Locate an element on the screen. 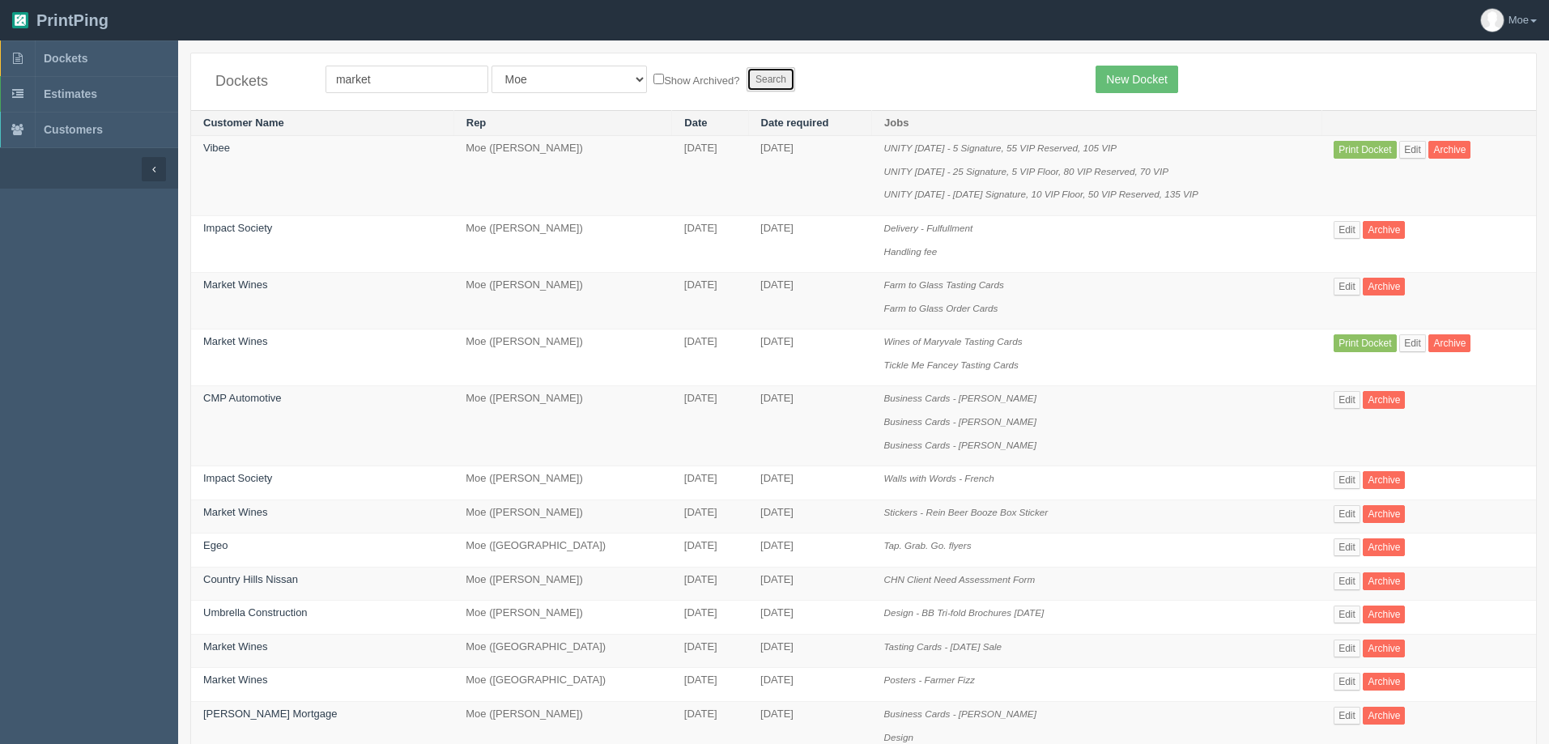 This screenshot has height=744, width=1549. i: Design is located at coordinates (899, 737).